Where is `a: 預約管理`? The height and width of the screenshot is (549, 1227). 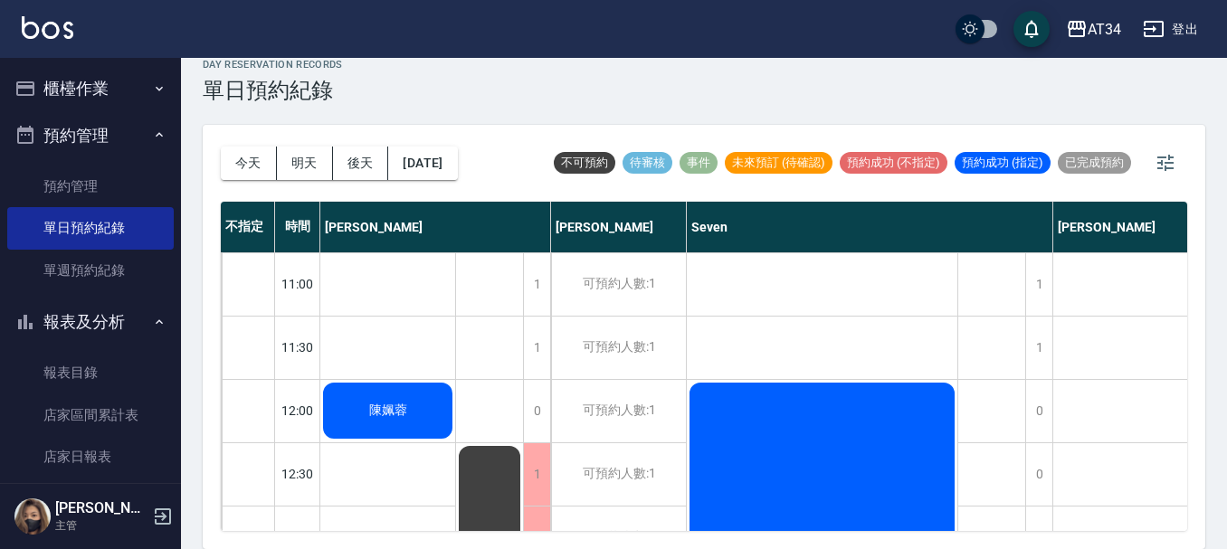
a: 預約管理 is located at coordinates (90, 186).